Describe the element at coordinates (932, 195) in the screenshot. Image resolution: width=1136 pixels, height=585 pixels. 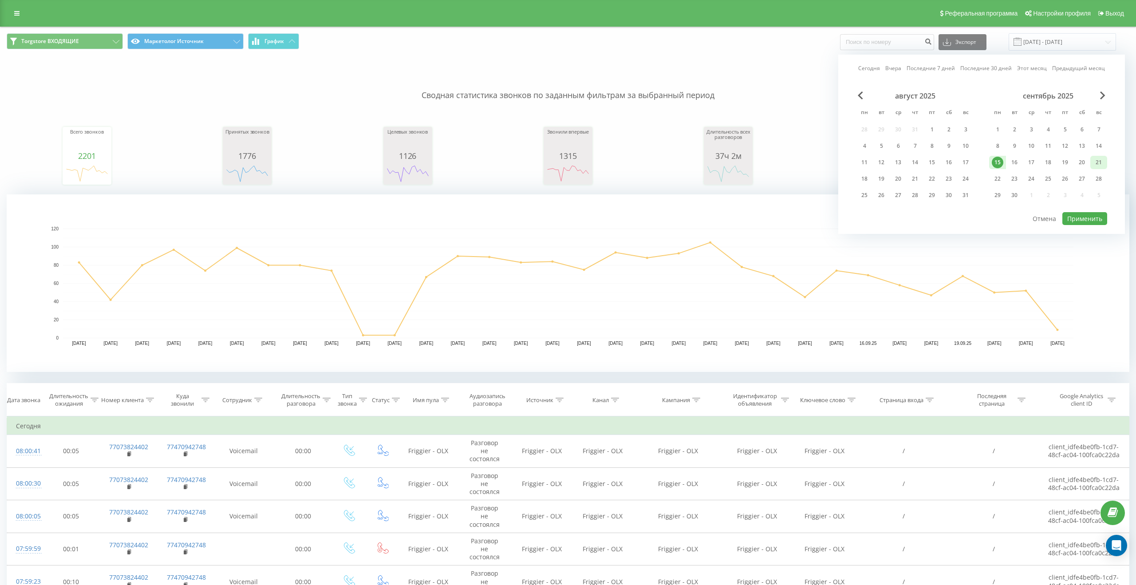
I see `div: пт 29 авг. 2025 г.` at that location.